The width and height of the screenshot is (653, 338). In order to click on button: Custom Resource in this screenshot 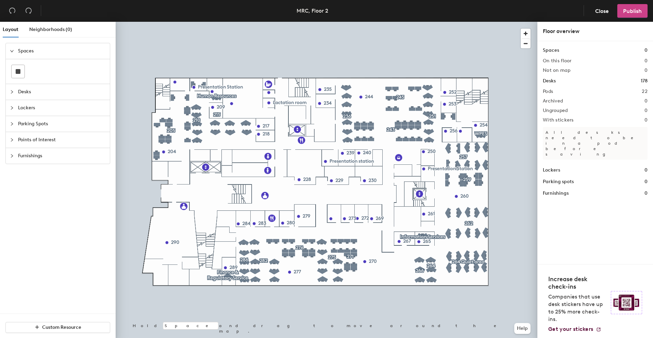, I will do `click(58, 327)`.